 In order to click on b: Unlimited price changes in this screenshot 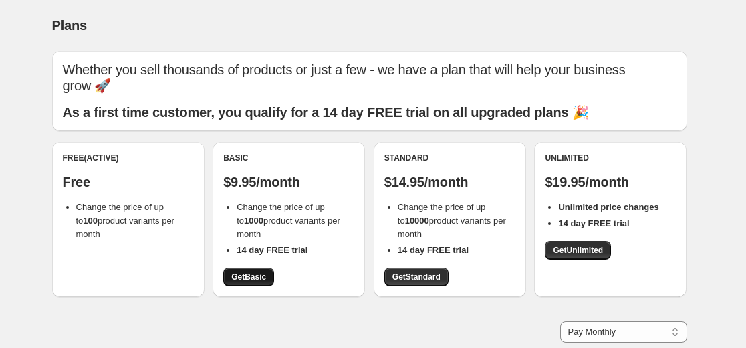, I will do `click(608, 207)`.